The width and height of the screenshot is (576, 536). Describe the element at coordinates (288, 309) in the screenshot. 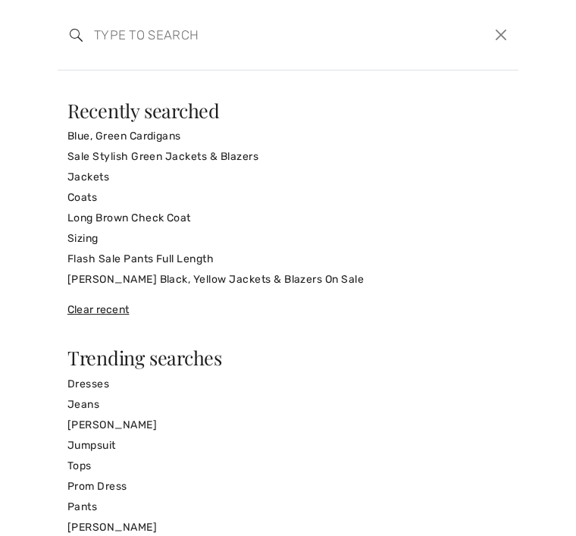

I see `div: Clear recent` at that location.